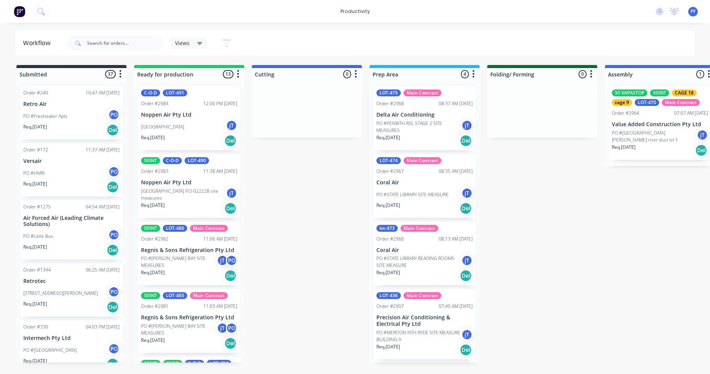 Image resolution: width=710 pixels, height=374 pixels. I want to click on p: Retrotec, so click(71, 281).